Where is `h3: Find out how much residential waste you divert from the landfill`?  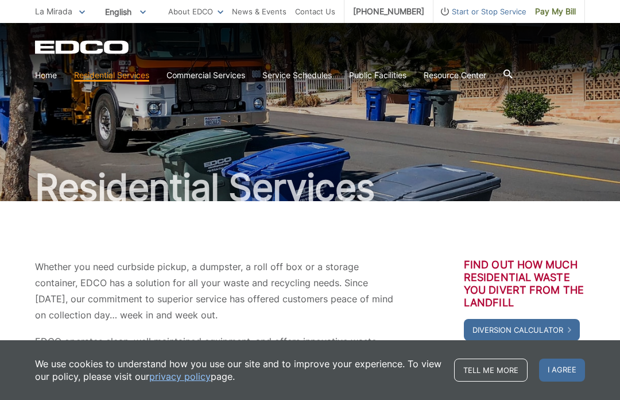
h3: Find out how much residential waste you divert from the landfill is located at coordinates (524, 284).